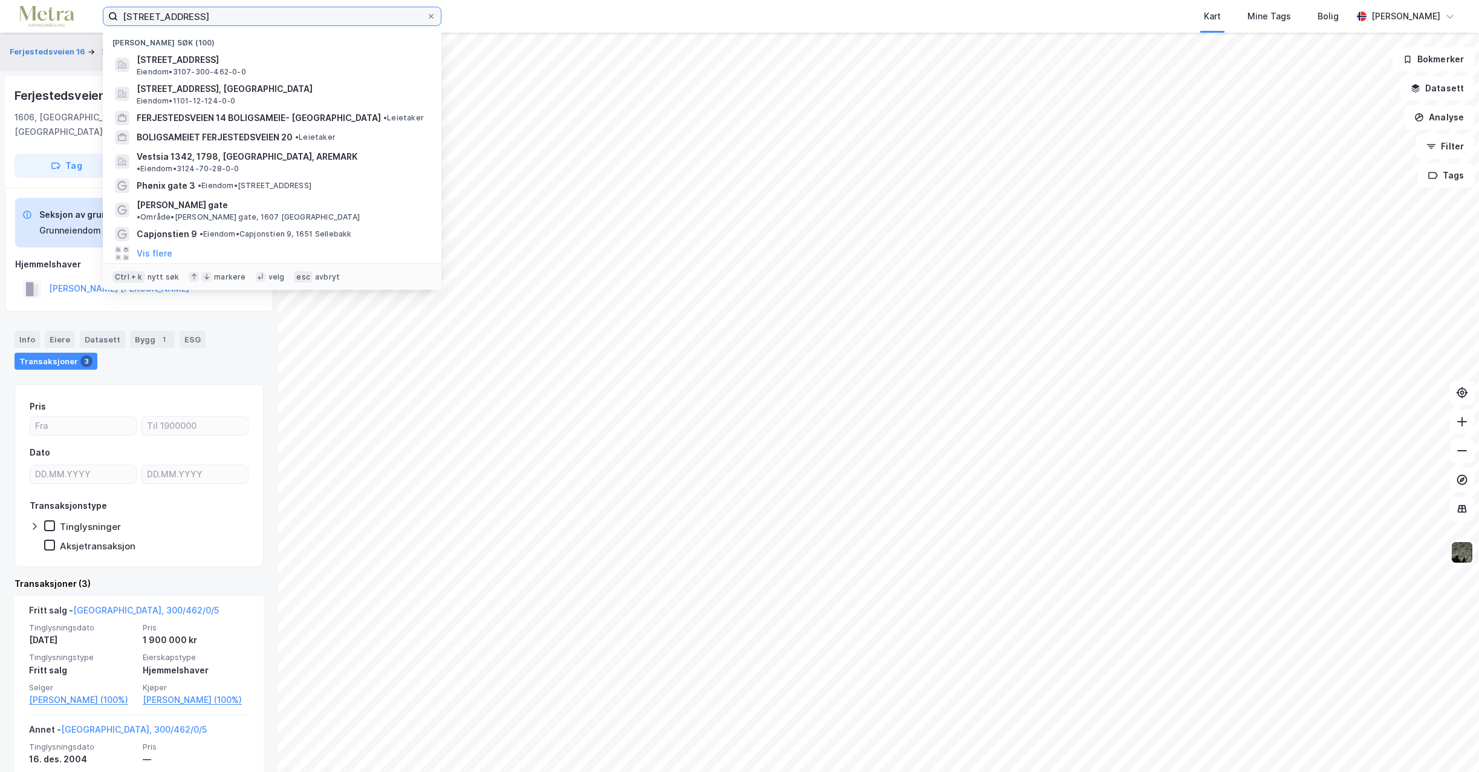 The height and width of the screenshot is (772, 1479). What do you see at coordinates (154, 253) in the screenshot?
I see `button: Vis flere` at bounding box center [154, 253].